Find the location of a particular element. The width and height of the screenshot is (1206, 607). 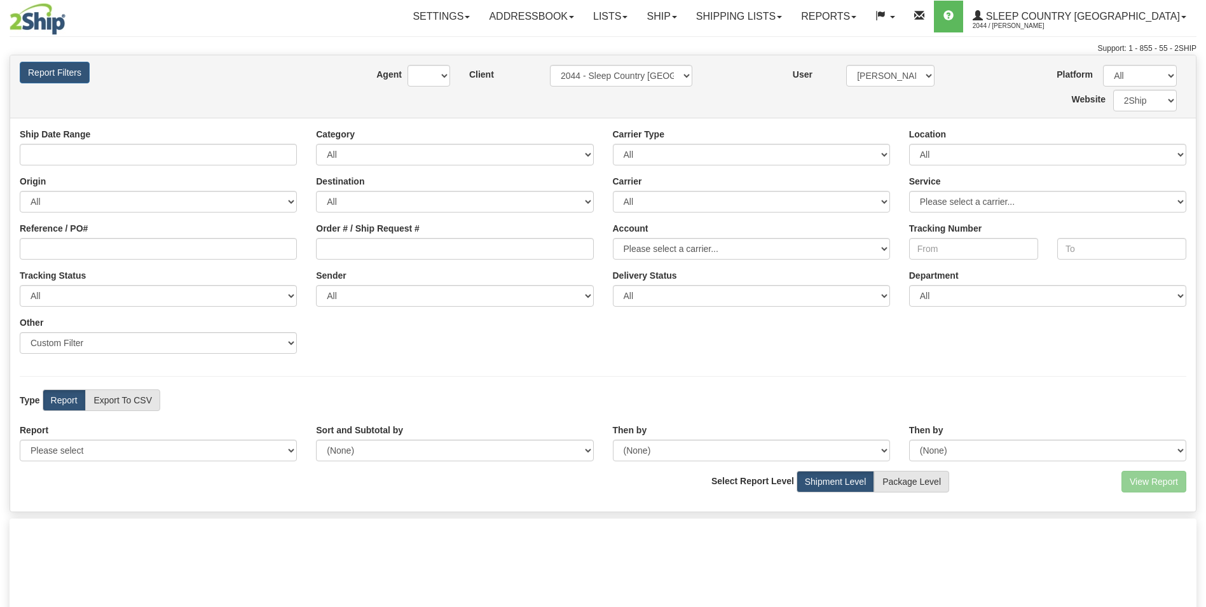

label: Carrier Type is located at coordinates (639, 134).